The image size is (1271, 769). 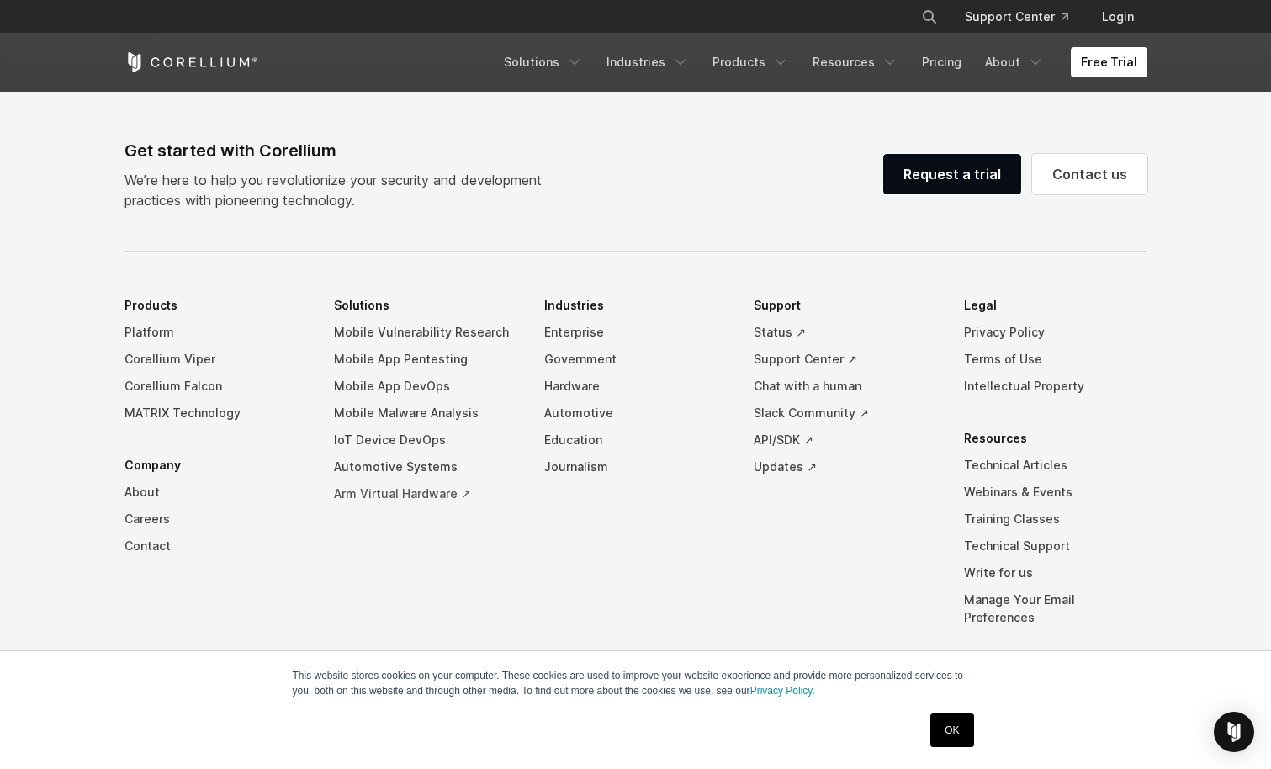 What do you see at coordinates (340, 151) in the screenshot?
I see `div: Get started with Corellium` at bounding box center [340, 151].